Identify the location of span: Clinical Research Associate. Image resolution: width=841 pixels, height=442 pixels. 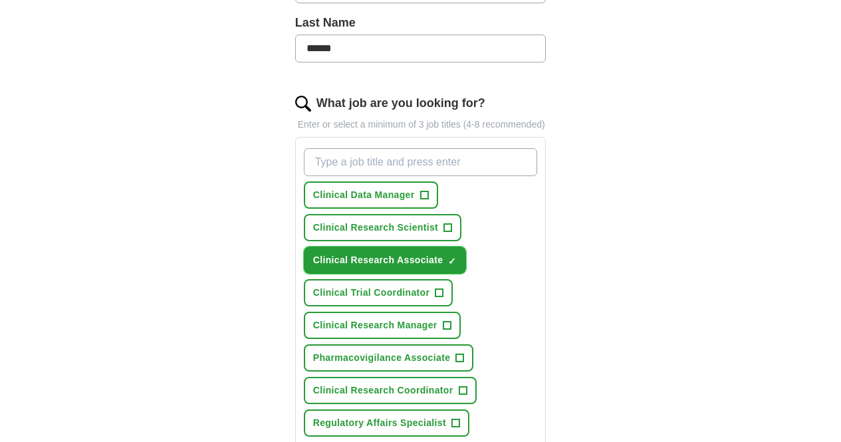
(378, 260).